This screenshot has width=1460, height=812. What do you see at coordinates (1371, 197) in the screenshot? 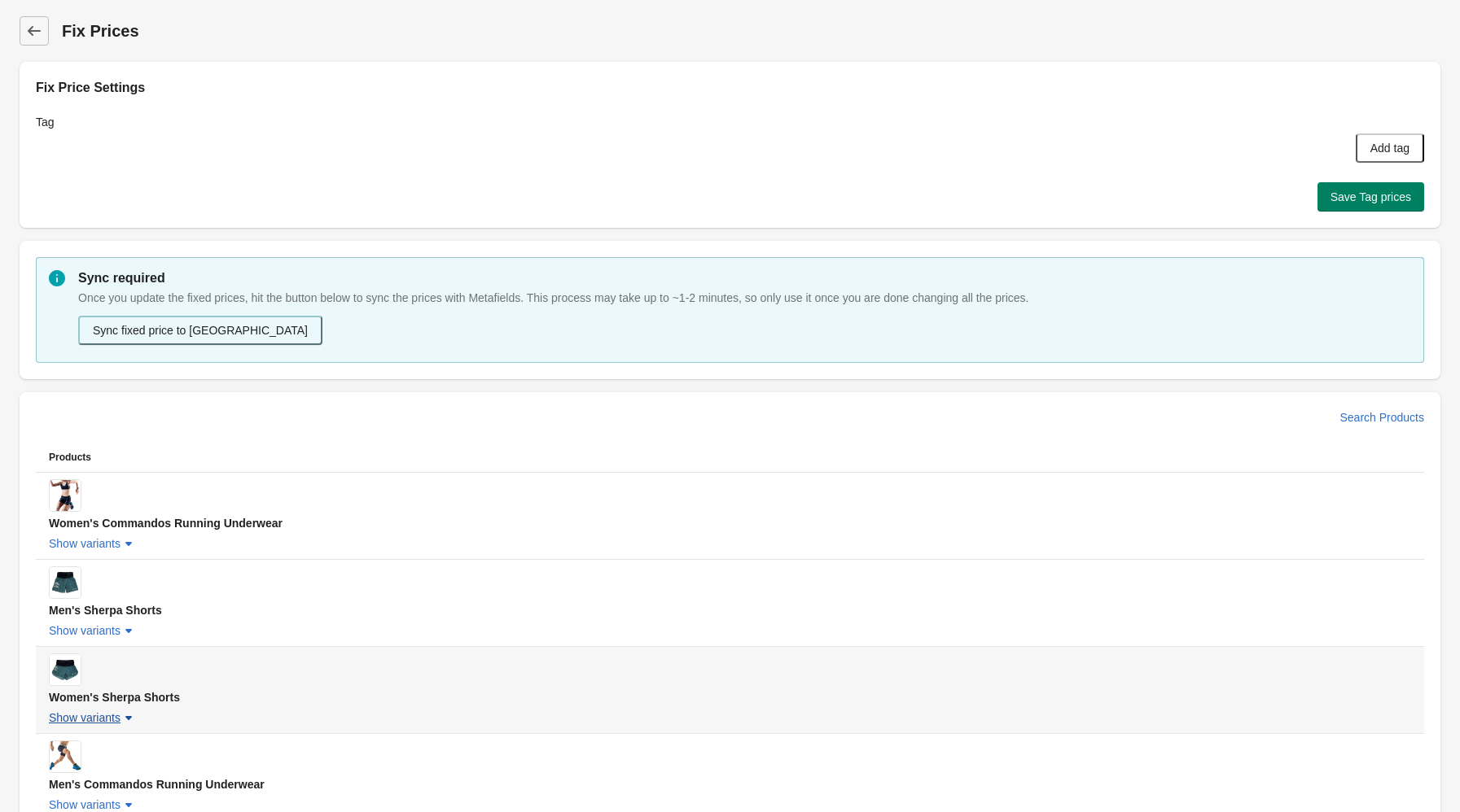
I see `span: Save Tag prices` at bounding box center [1371, 197].